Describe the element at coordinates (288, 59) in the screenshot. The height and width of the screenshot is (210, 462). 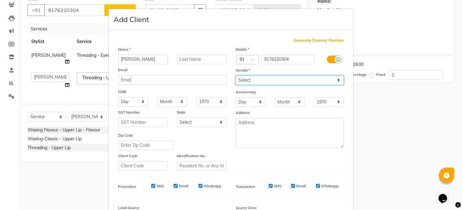
I see `input: Mobile` at that location.